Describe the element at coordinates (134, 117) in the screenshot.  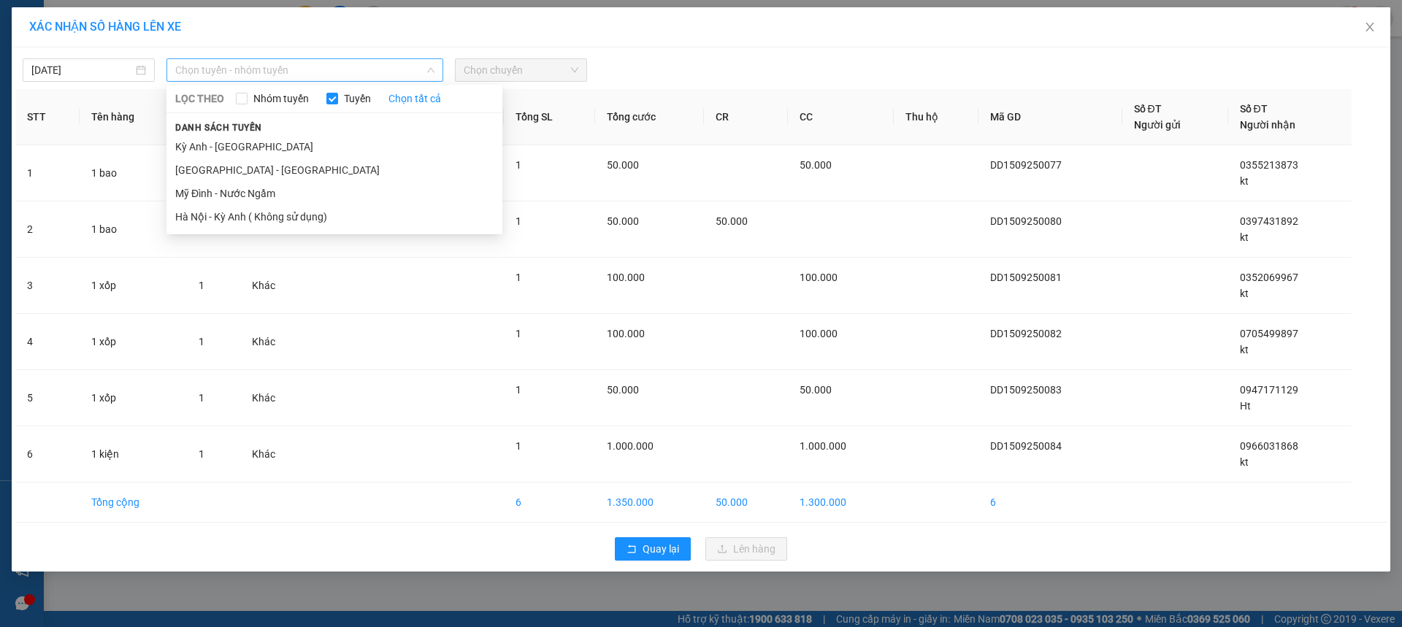
I see `th: Tên hàng` at that location.